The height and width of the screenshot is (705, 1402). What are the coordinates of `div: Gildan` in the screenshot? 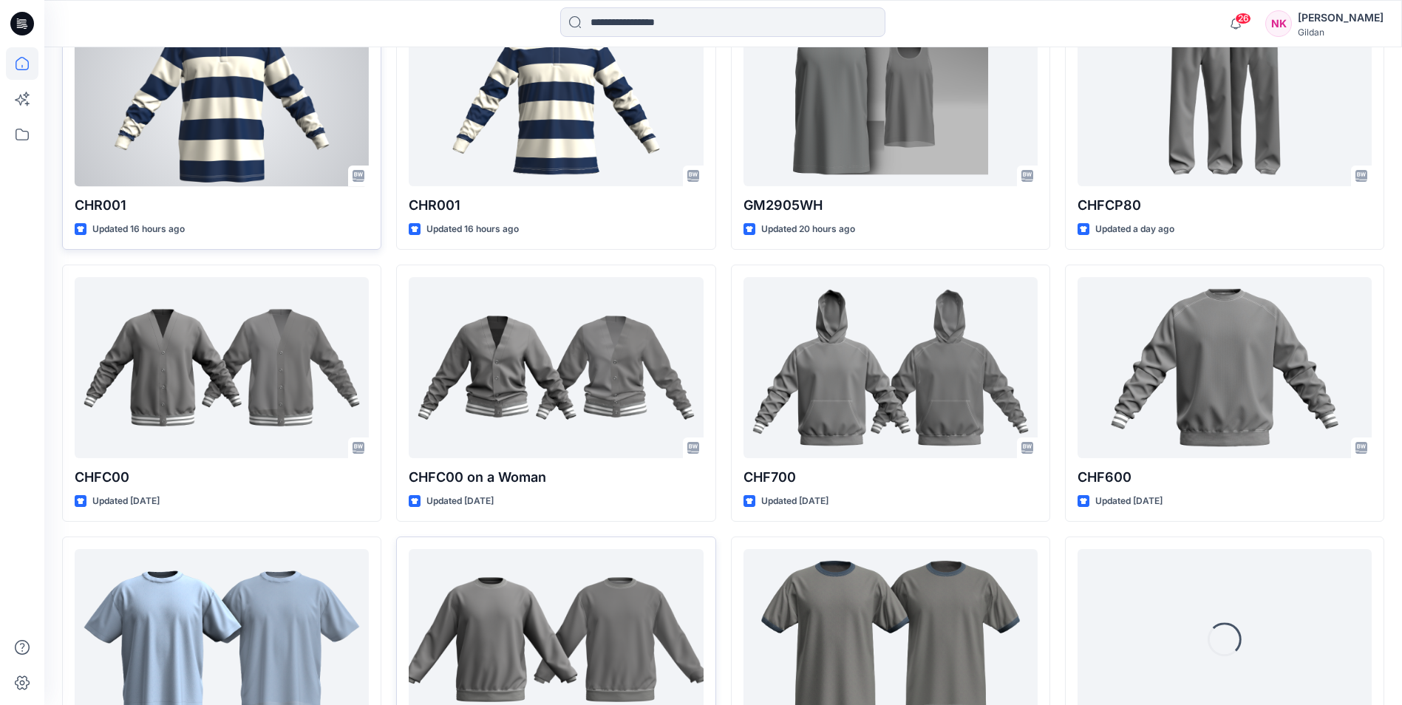 It's located at (1341, 32).